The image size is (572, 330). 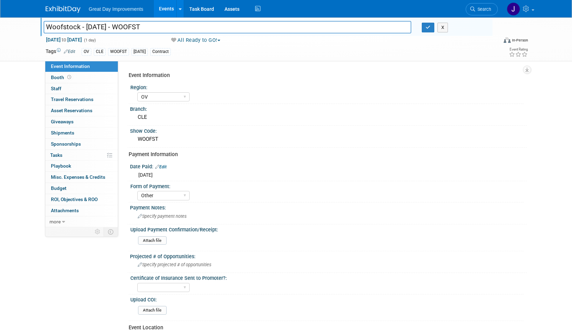 What do you see at coordinates (59, 188) in the screenshot?
I see `span: Budget` at bounding box center [59, 188].